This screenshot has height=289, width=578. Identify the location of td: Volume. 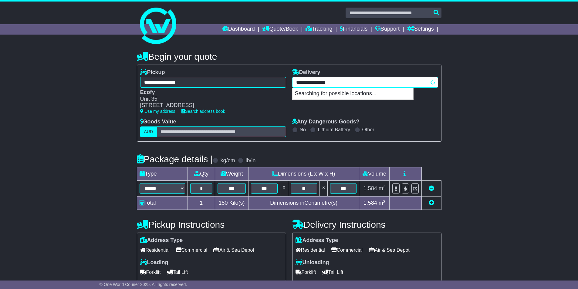
(375, 174).